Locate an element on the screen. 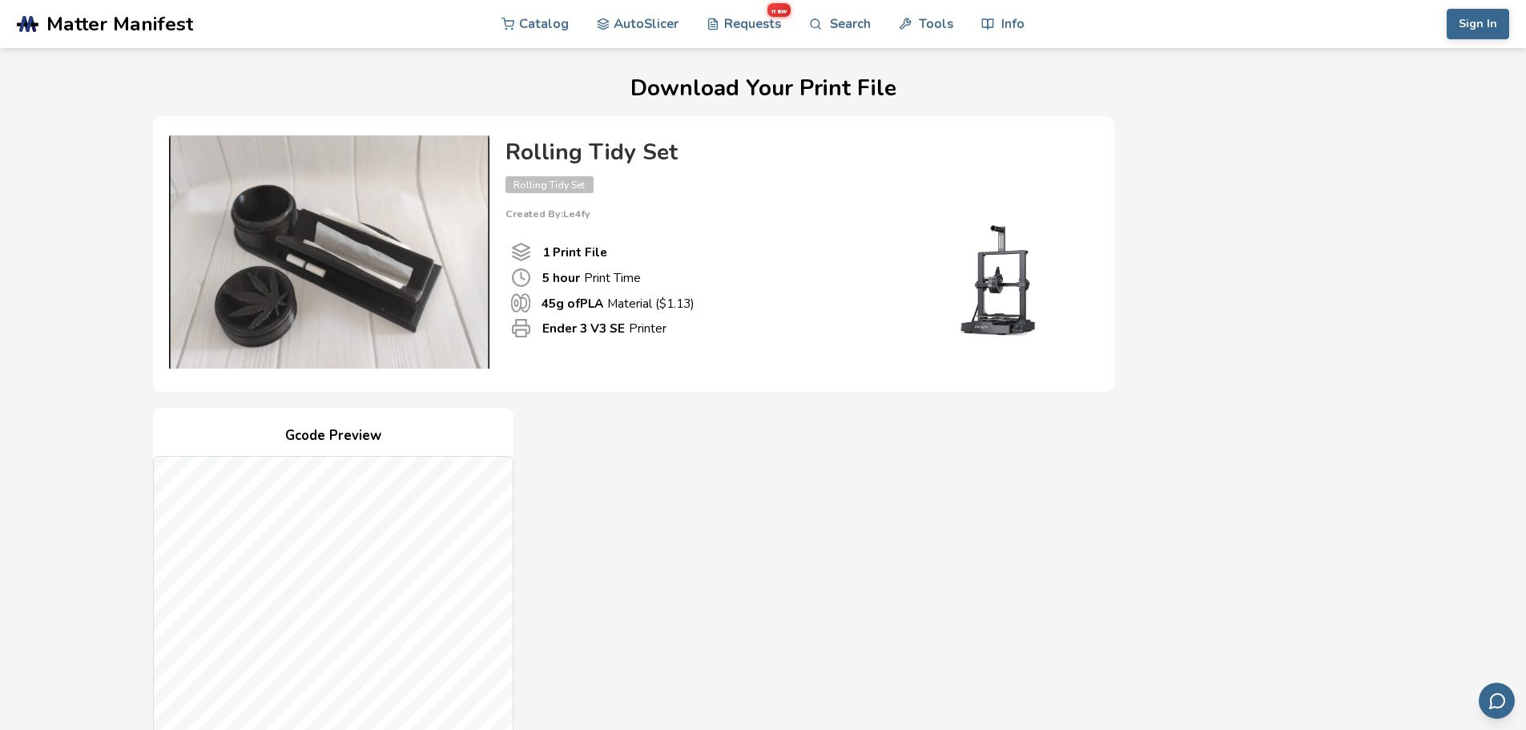 The width and height of the screenshot is (1526, 730). span: Rolling Tidy Set is located at coordinates (549, 184).